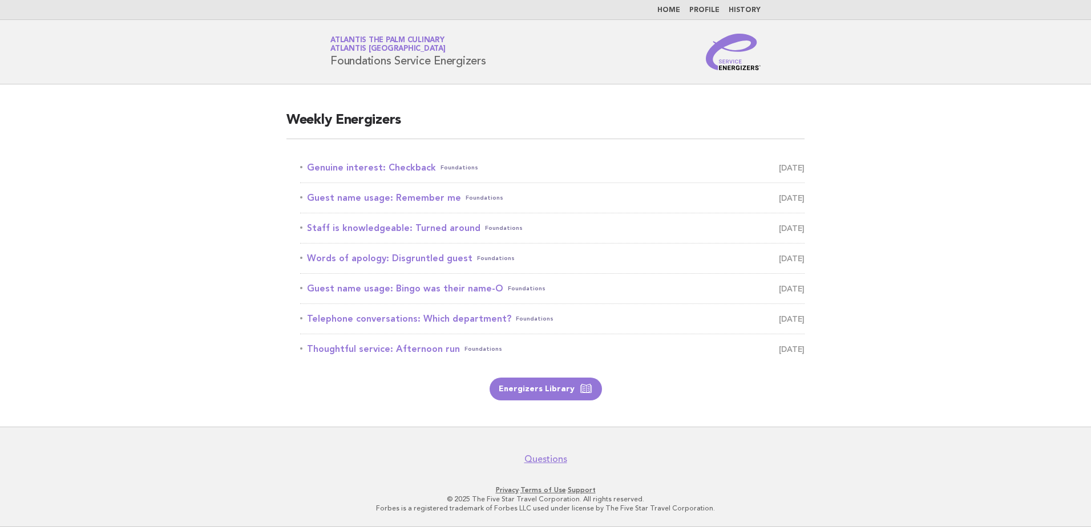  I want to click on img: Service Energizers, so click(733, 52).